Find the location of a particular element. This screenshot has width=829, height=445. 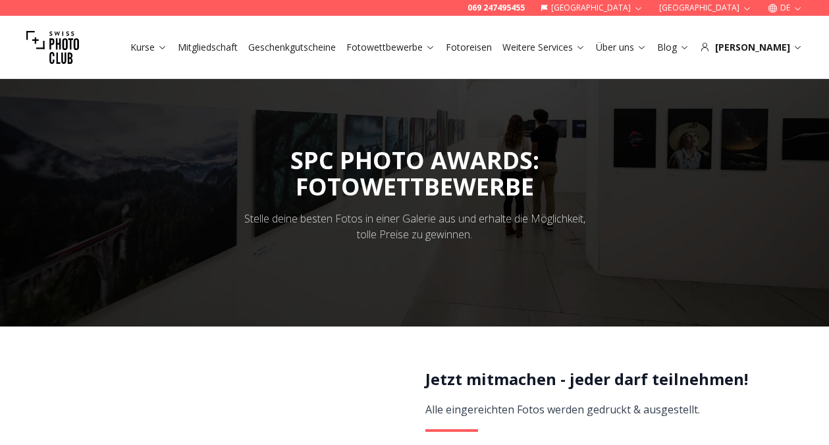

button: Kurse is located at coordinates (149, 47).